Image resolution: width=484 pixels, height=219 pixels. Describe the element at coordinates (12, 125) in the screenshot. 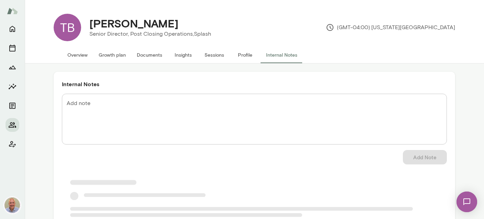

I see `button: Members` at that location.